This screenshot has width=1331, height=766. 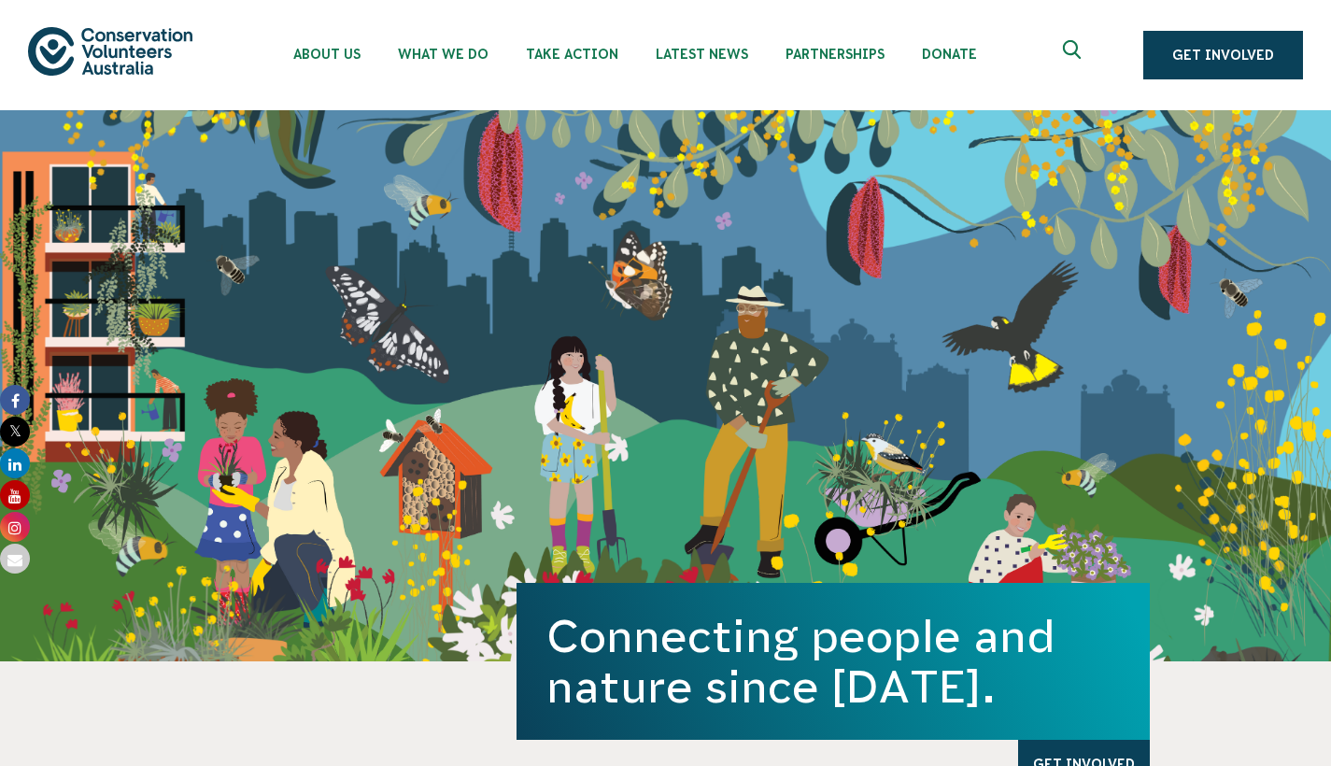 I want to click on span: Donate, so click(x=949, y=54).